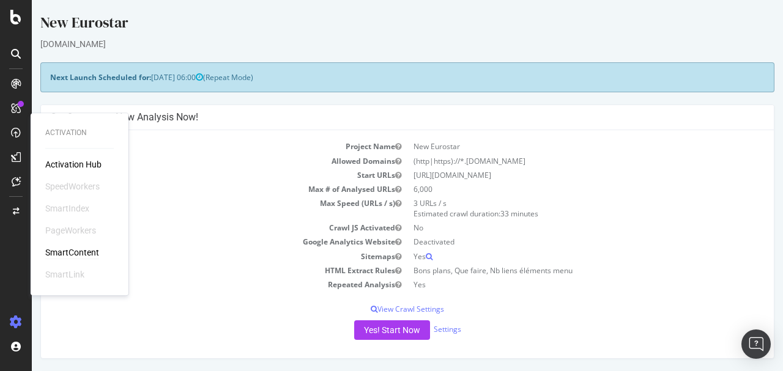 The width and height of the screenshot is (783, 371). What do you see at coordinates (197, 242) in the screenshot?
I see `td: Google Analytics Website` at bounding box center [197, 242].